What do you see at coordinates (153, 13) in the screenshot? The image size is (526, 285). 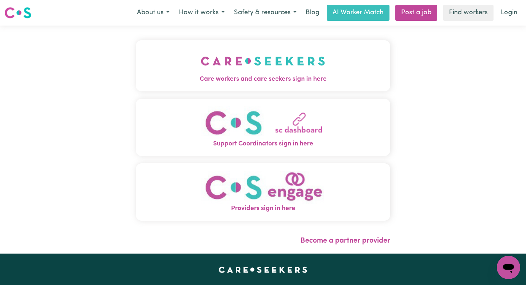 I see `button: About us` at bounding box center [153, 13].